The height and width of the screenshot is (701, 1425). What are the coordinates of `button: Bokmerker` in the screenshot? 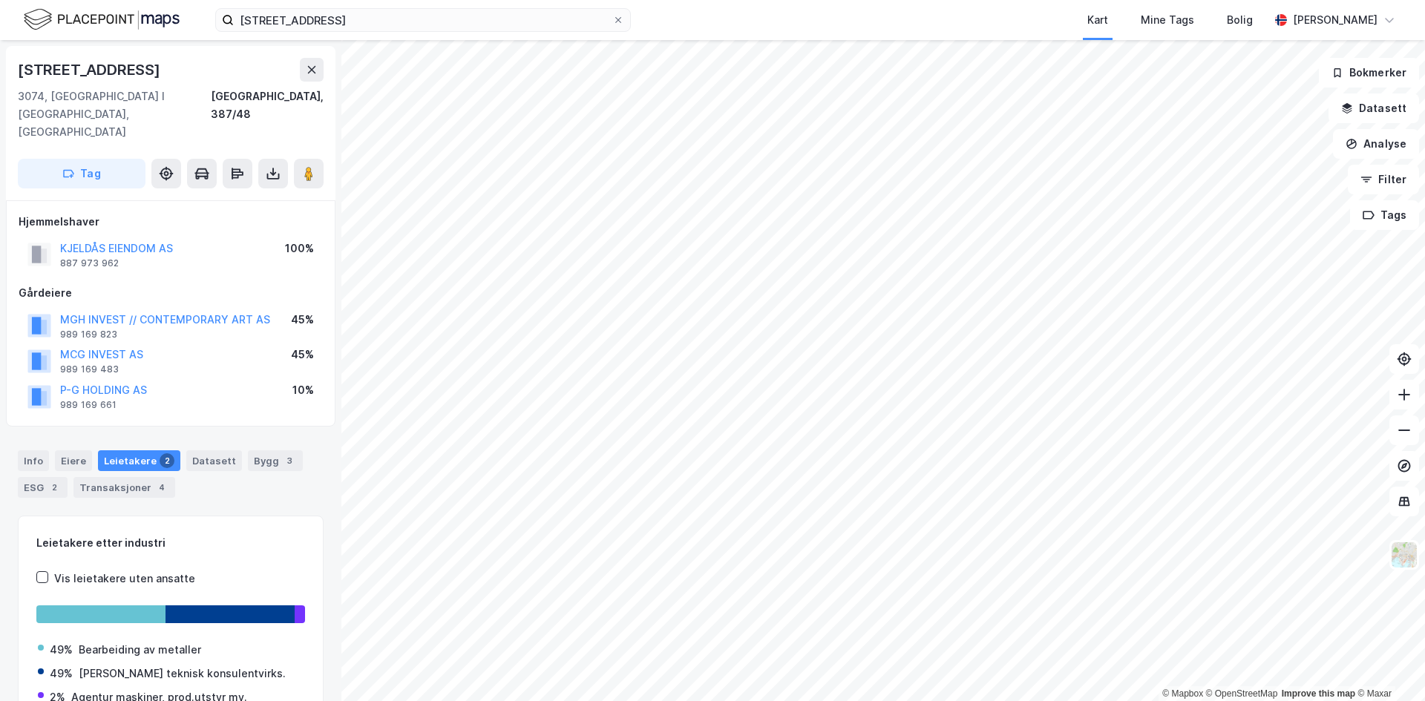 It's located at (1369, 73).